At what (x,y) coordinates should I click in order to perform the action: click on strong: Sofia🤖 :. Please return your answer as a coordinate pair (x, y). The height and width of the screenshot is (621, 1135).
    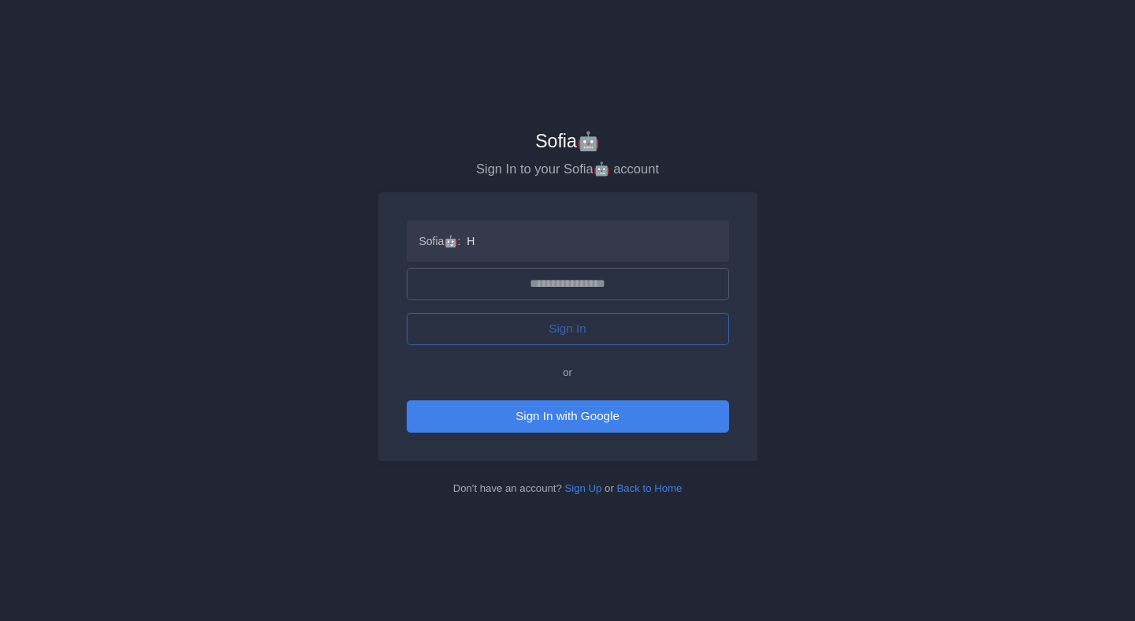
    Looking at the image, I should click on (440, 241).